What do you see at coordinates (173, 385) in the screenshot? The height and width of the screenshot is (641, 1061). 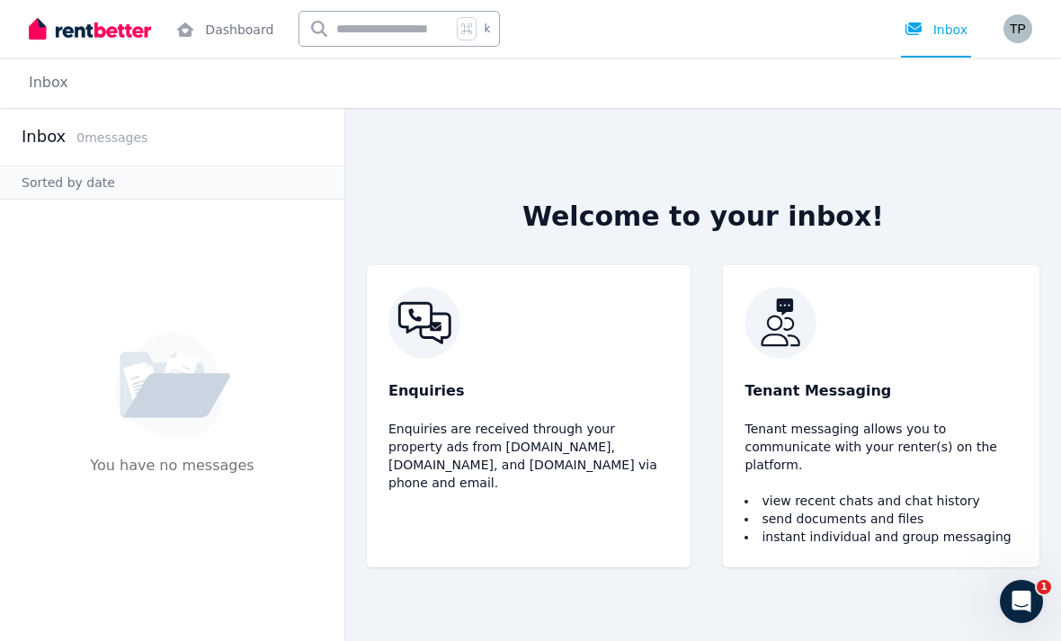 I see `img: No Message Available` at bounding box center [173, 385].